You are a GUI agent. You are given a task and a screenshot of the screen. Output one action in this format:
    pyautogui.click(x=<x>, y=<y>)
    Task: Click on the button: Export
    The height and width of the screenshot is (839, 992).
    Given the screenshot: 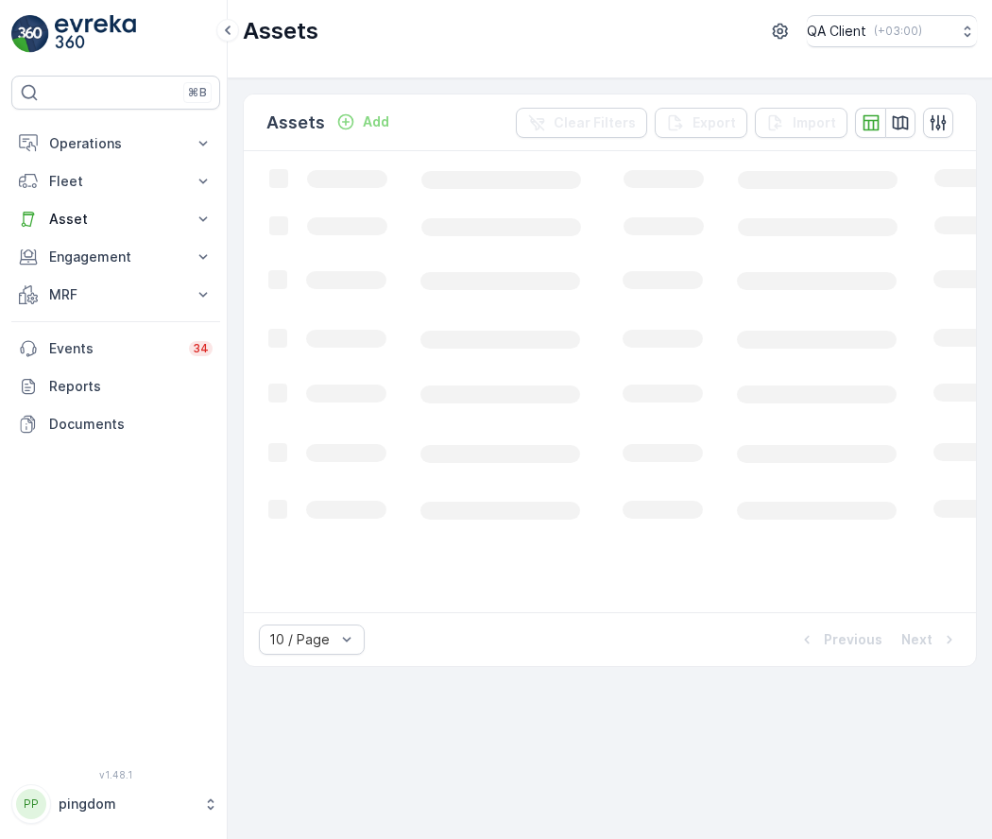 What is the action you would take?
    pyautogui.click(x=701, y=123)
    